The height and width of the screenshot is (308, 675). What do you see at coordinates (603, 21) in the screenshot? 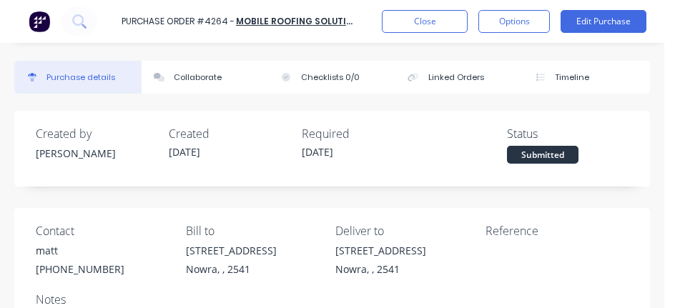
I see `button: Edit Purchase` at bounding box center [603, 21].